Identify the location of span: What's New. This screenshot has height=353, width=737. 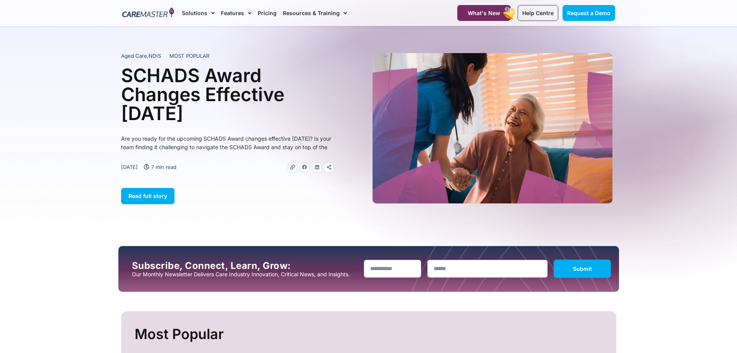
(484, 13).